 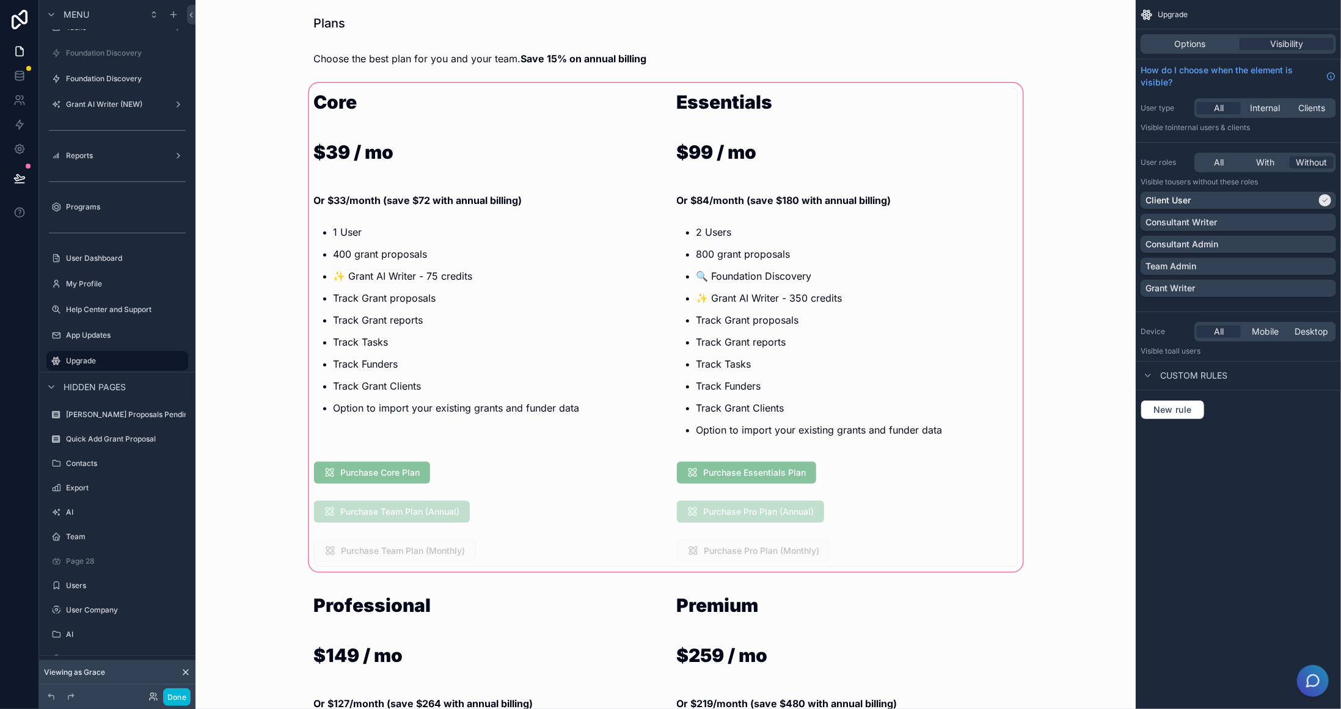 I want to click on a: Grant AI Writer (NEW), so click(x=117, y=104).